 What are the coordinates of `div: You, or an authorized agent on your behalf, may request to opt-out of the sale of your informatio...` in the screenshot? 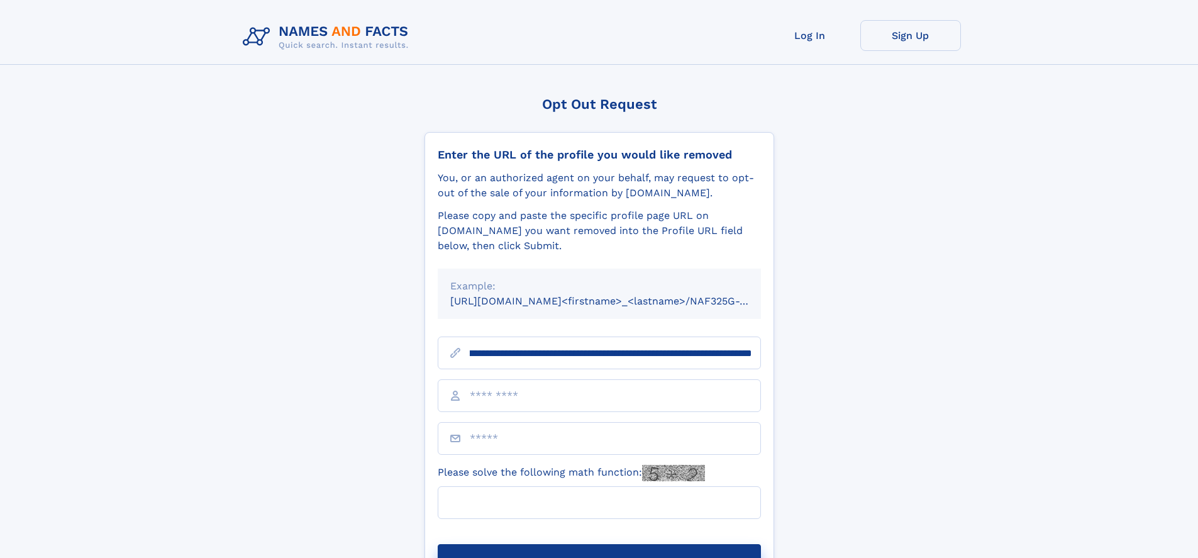 It's located at (599, 186).